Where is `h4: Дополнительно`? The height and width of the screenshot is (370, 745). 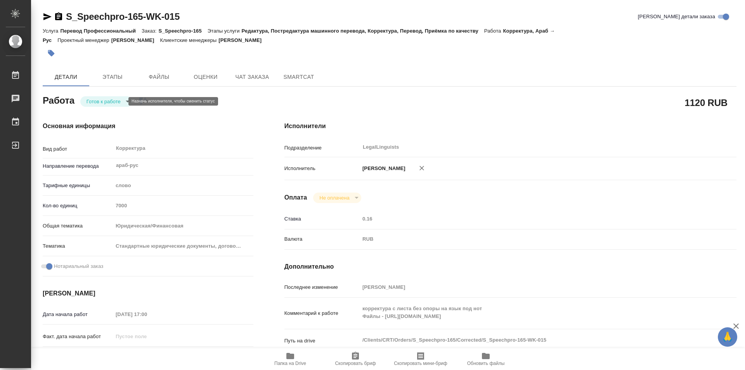
h4: Дополнительно is located at coordinates (510, 267).